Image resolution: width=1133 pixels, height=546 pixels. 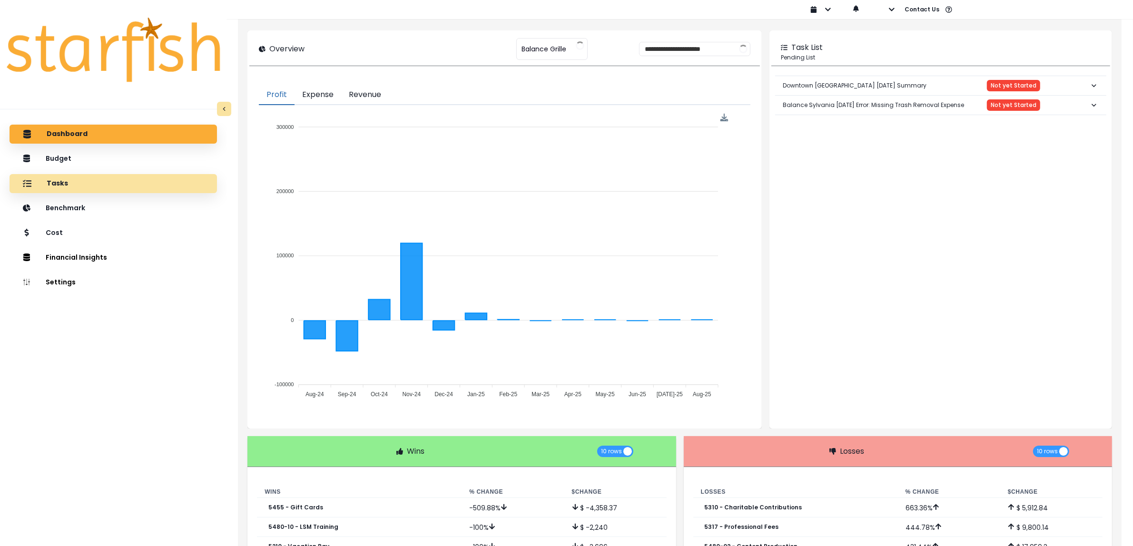 I want to click on tspan: Jan-25, so click(x=476, y=394).